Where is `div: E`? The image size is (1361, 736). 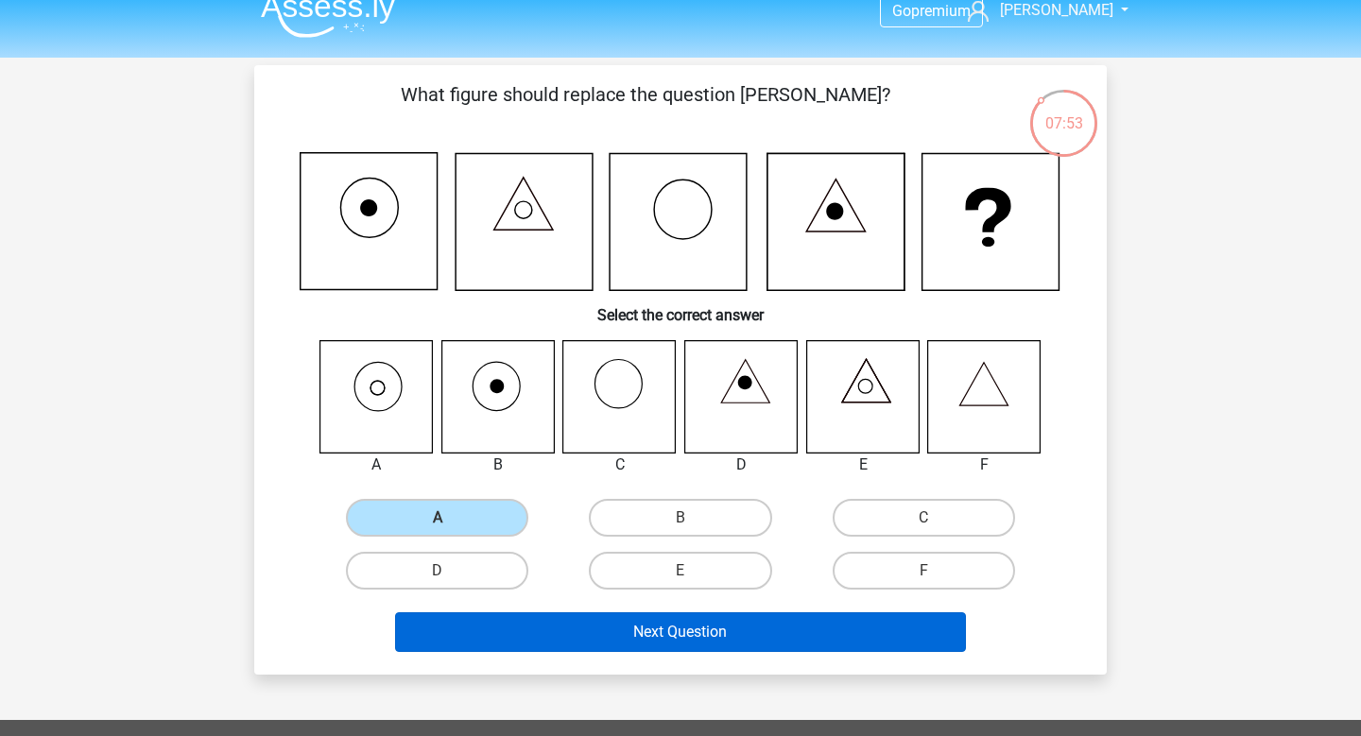 div: E is located at coordinates (863, 465).